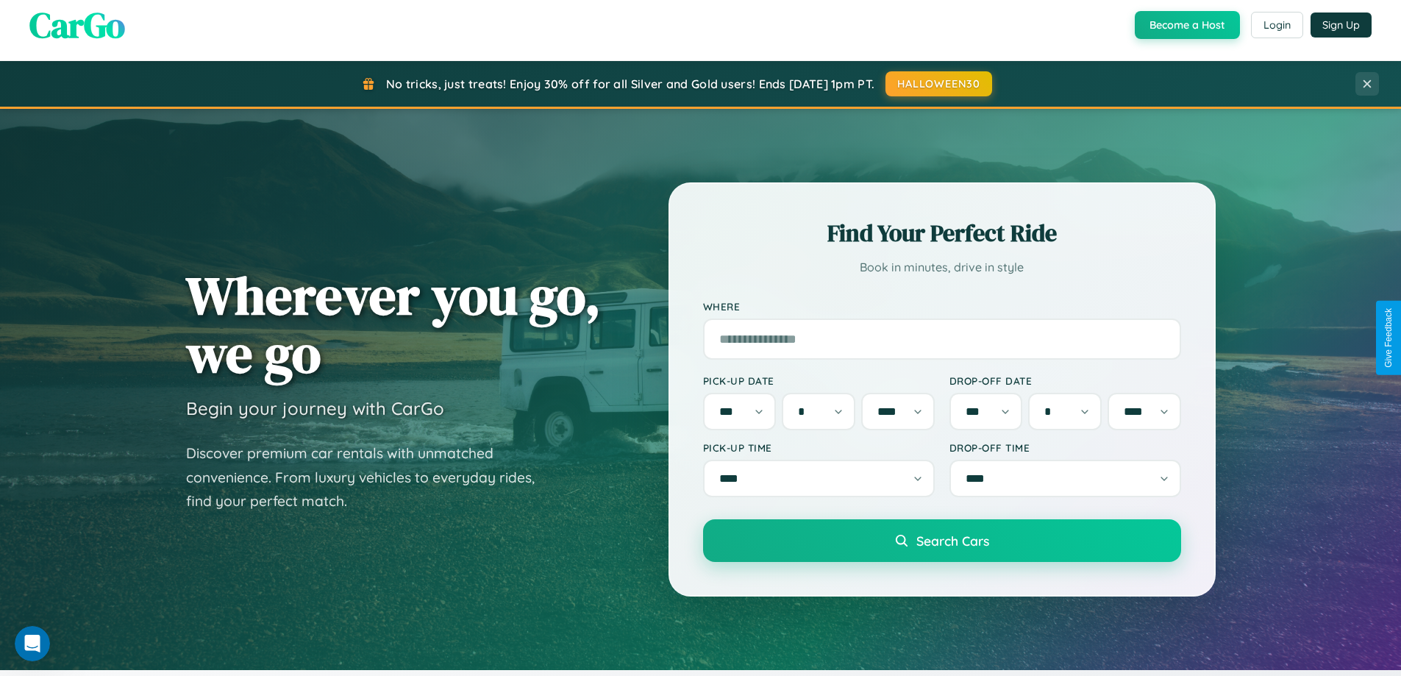 This screenshot has width=1401, height=676. Describe the element at coordinates (942, 306) in the screenshot. I see `label: Where` at that location.